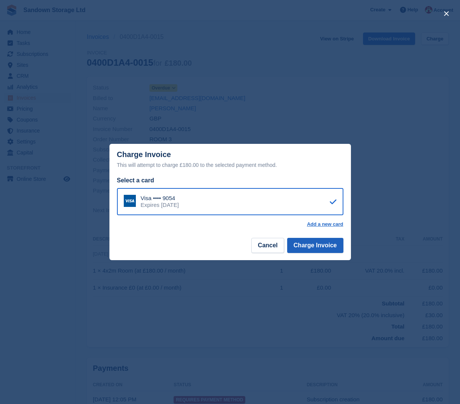 Image resolution: width=460 pixels, height=404 pixels. Describe the element at coordinates (230, 160) in the screenshot. I see `div: Charge Invoice` at that location.